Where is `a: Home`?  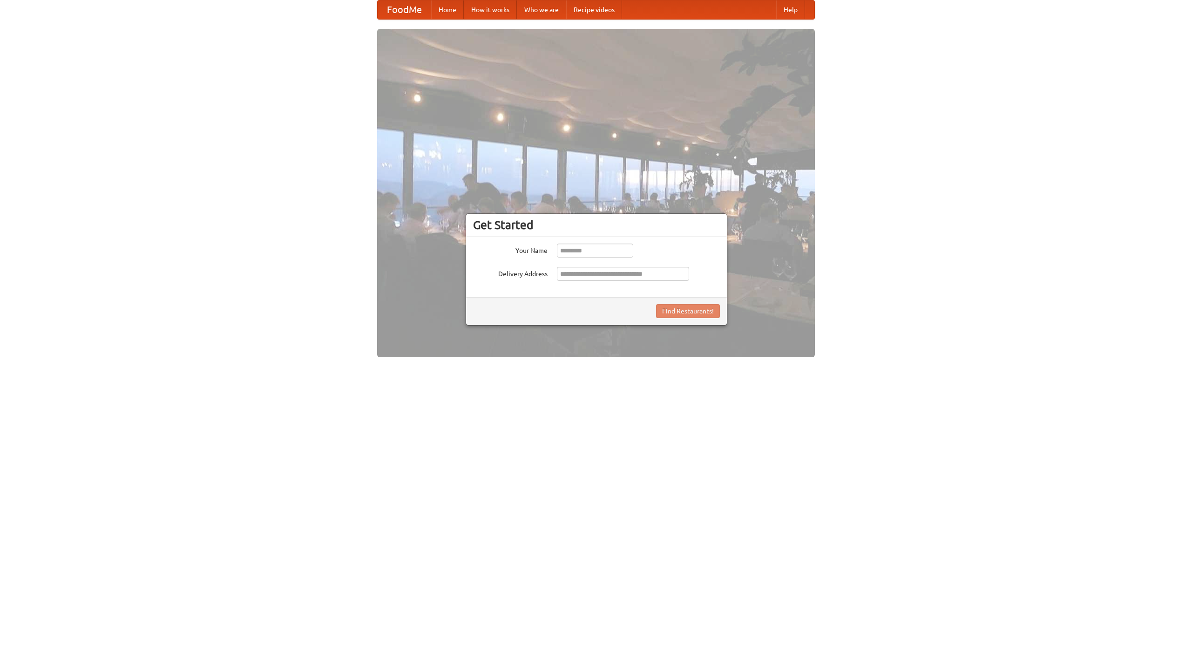
a: Home is located at coordinates (448, 10).